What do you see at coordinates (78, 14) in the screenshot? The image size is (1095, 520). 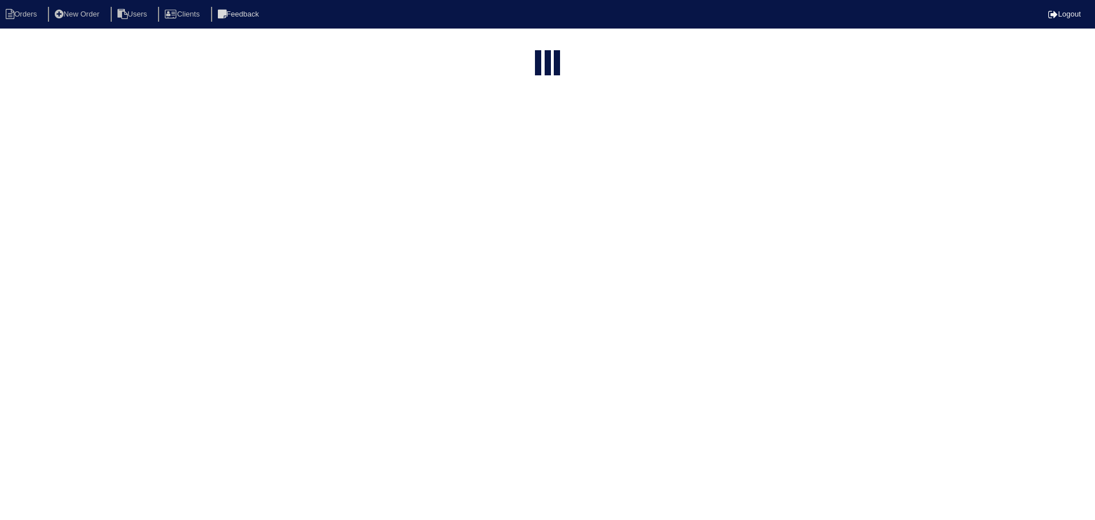 I see `a: New Order` at bounding box center [78, 14].